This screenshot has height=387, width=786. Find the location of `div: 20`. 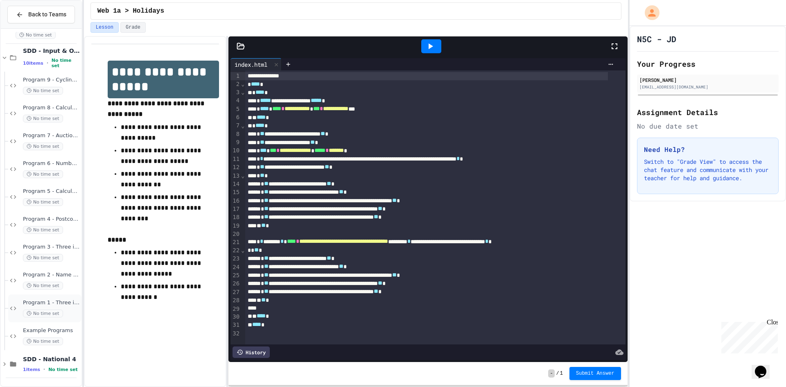

div: 20 is located at coordinates (236, 234).